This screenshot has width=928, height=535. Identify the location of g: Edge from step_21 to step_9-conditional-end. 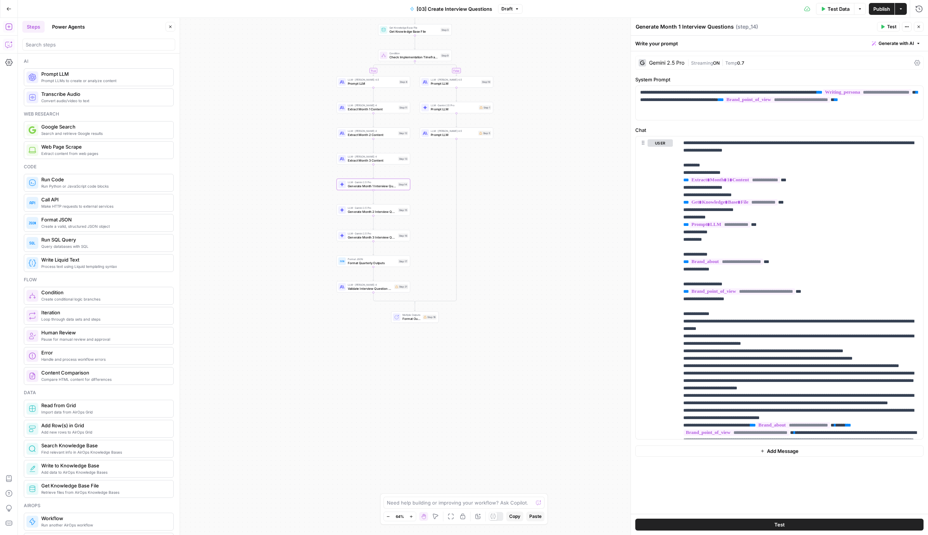
(394, 298).